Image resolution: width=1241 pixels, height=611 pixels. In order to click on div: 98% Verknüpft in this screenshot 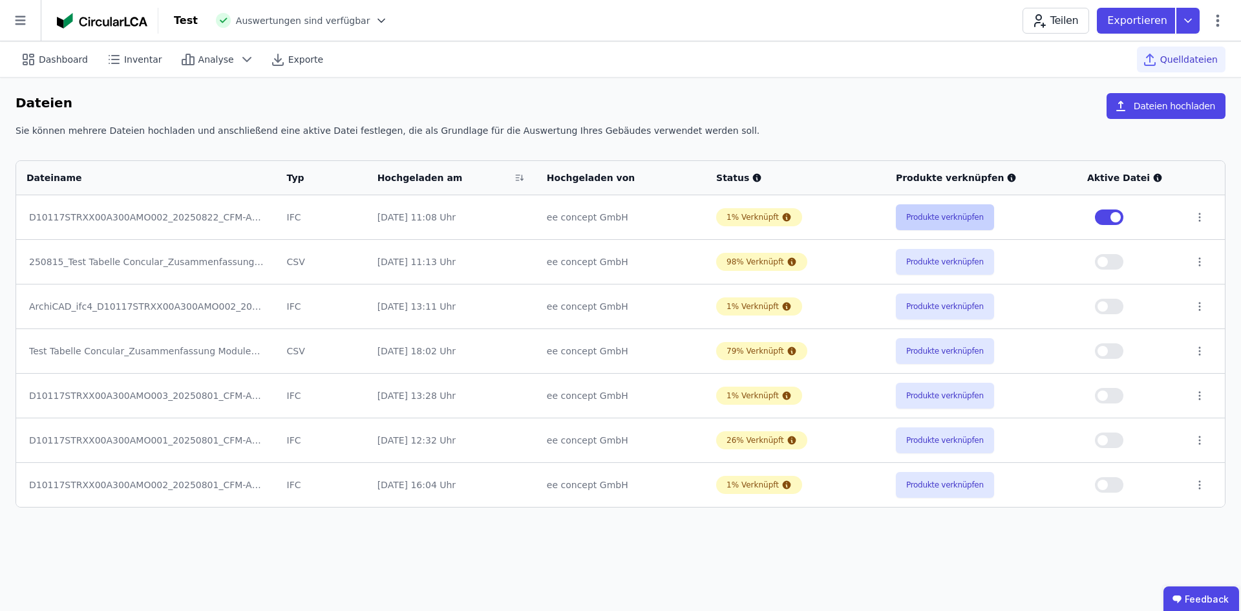, I will do `click(755, 262)`.